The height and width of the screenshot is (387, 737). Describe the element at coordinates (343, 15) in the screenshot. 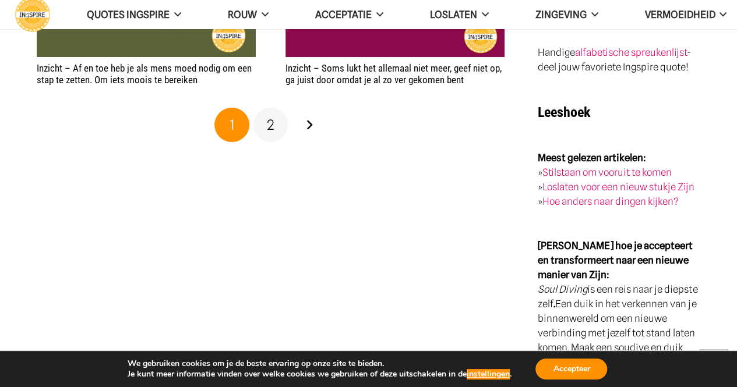

I see `span: Acceptatie` at that location.